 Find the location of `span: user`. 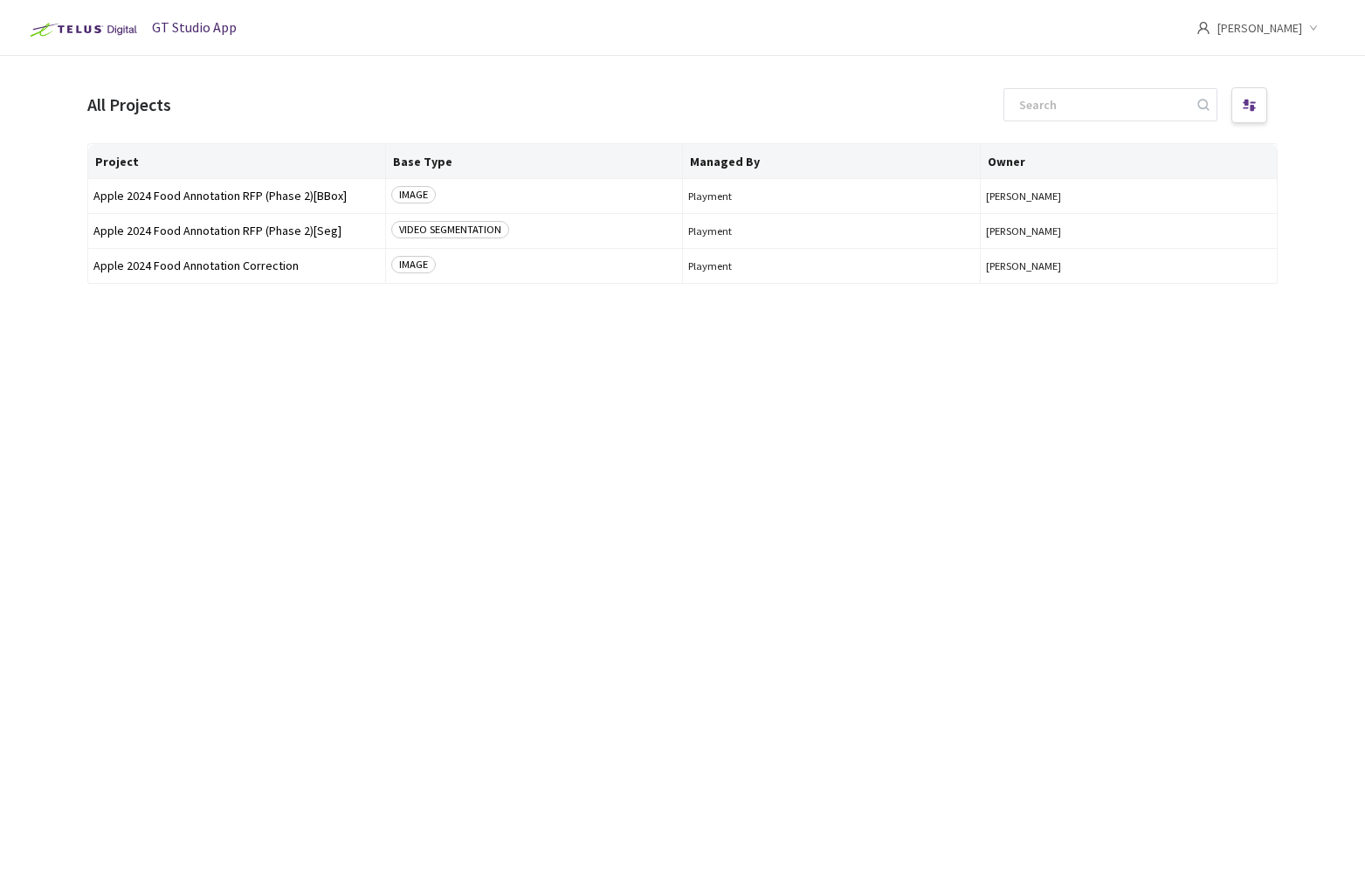

span: user is located at coordinates (1204, 28).